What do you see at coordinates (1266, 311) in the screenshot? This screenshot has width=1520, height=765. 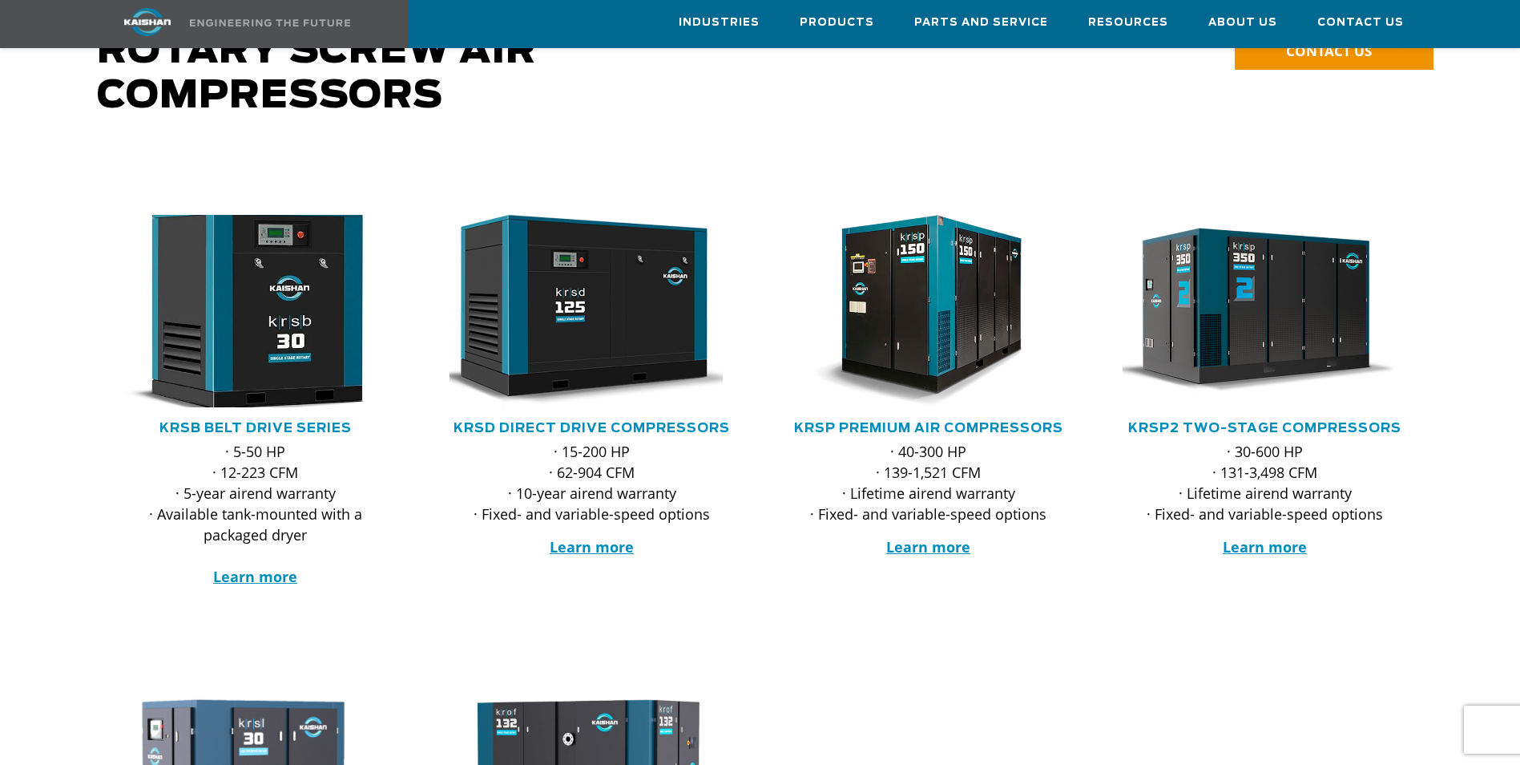 I see `div: krsp350` at bounding box center [1266, 311].